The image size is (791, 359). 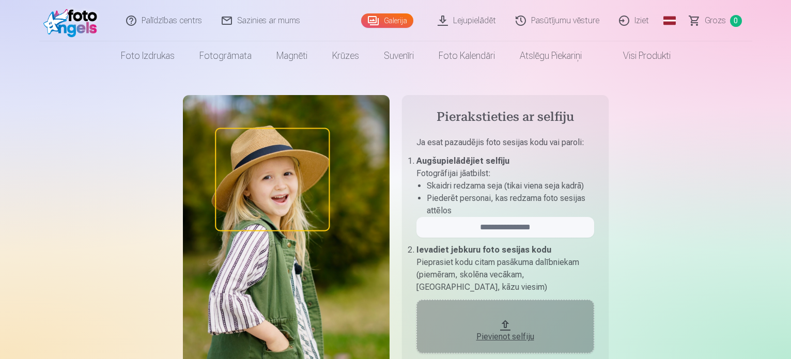 What do you see at coordinates (505, 174) in the screenshot?
I see `p: Fotogrāfijai jāatbilst :` at bounding box center [505, 174].